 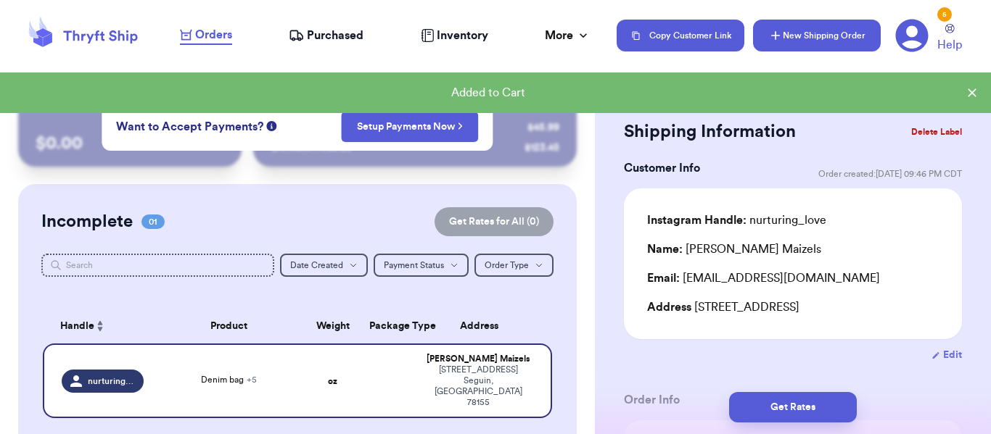 I want to click on button: New Shipping Order, so click(x=817, y=36).